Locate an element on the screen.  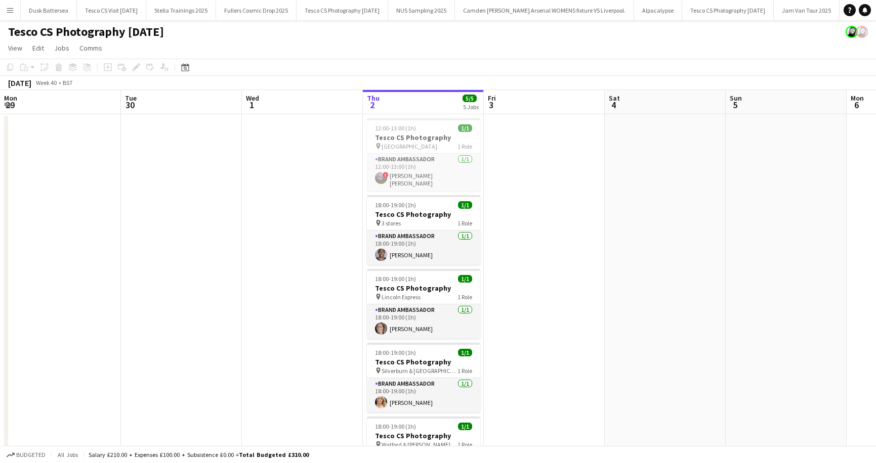
a: Comms is located at coordinates (91, 48).